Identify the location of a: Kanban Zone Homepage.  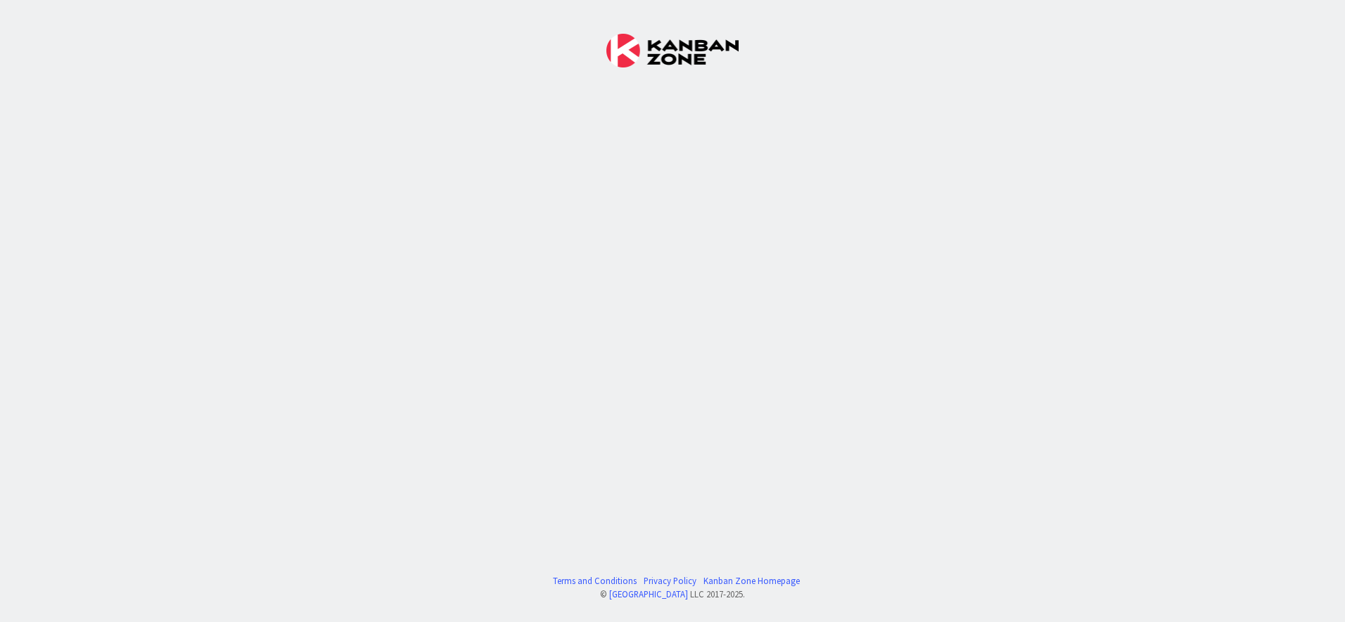
(751, 581).